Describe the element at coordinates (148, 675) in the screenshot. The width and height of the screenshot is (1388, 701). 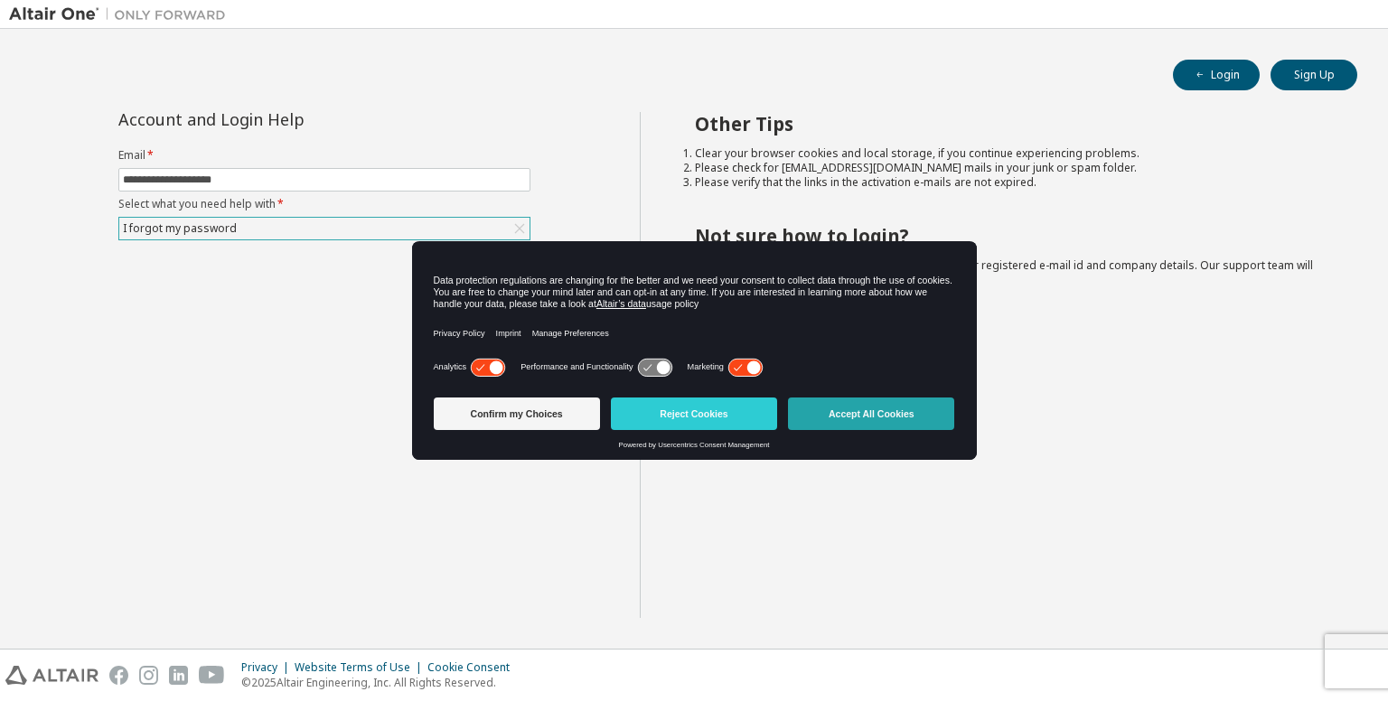
I see `img: instagram.svg` at that location.